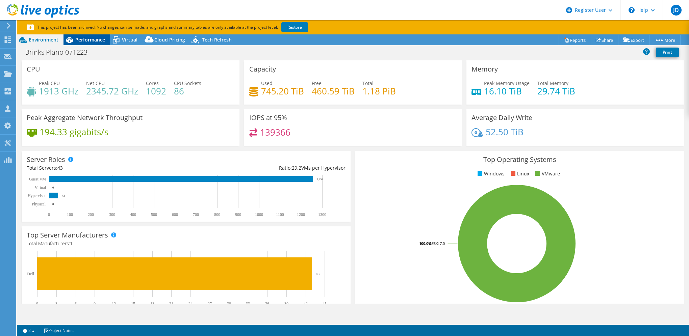 The width and height of the screenshot is (689, 336). What do you see at coordinates (502, 118) in the screenshot?
I see `h3: Average Daily Write` at bounding box center [502, 118].